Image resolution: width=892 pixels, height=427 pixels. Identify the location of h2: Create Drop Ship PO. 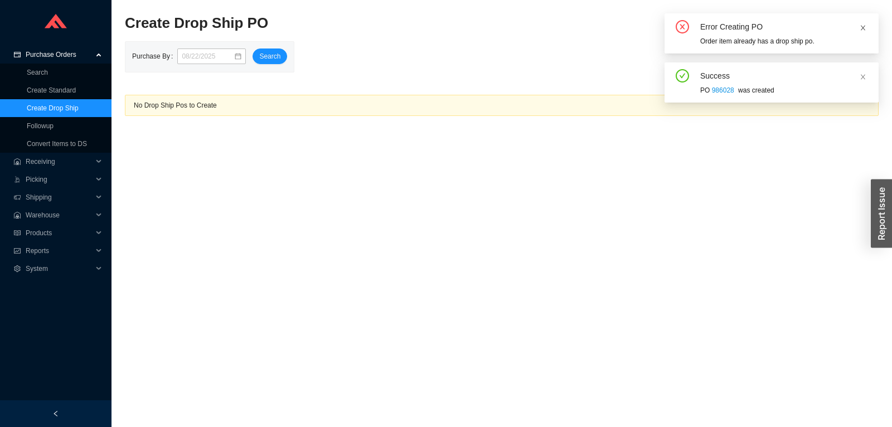
(408, 23).